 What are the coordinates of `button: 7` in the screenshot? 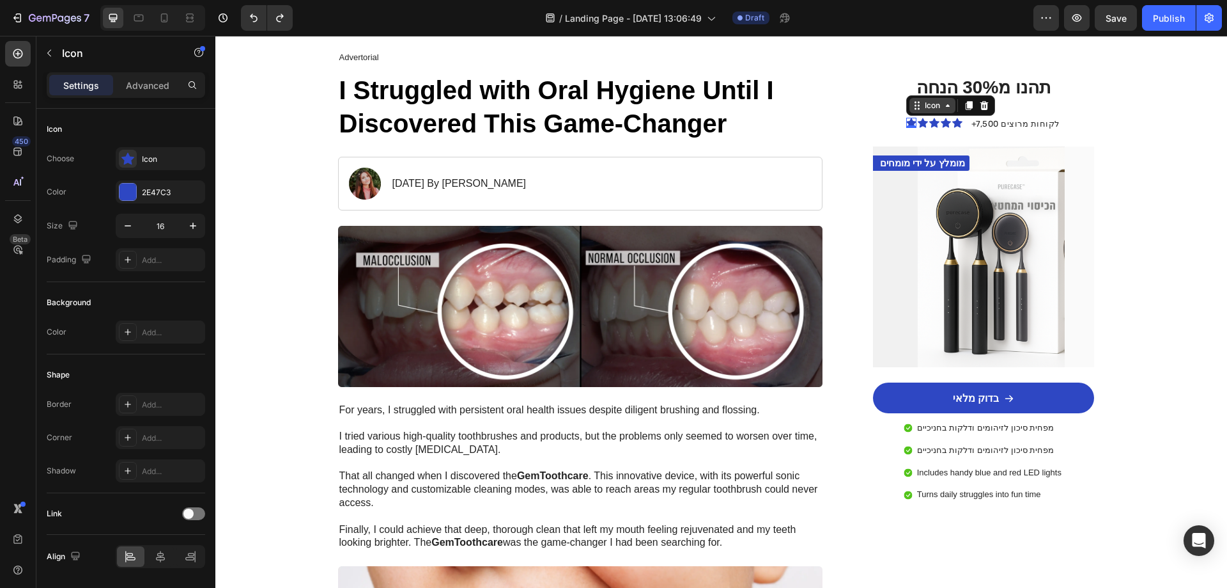 It's located at (50, 18).